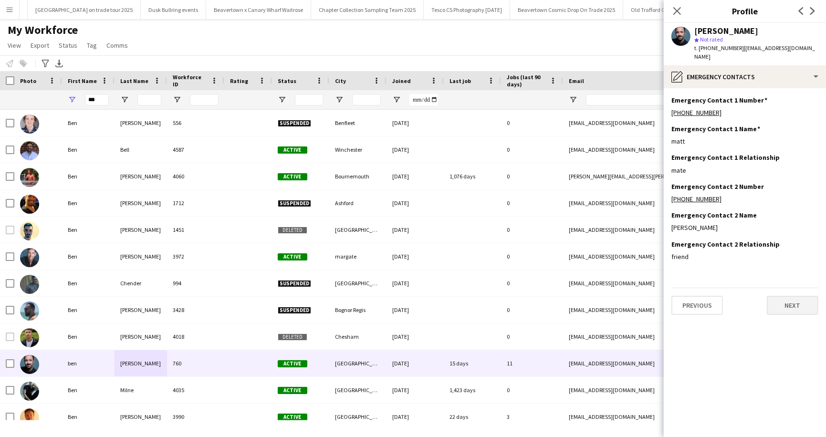  I want to click on div: 4587, so click(196, 149).